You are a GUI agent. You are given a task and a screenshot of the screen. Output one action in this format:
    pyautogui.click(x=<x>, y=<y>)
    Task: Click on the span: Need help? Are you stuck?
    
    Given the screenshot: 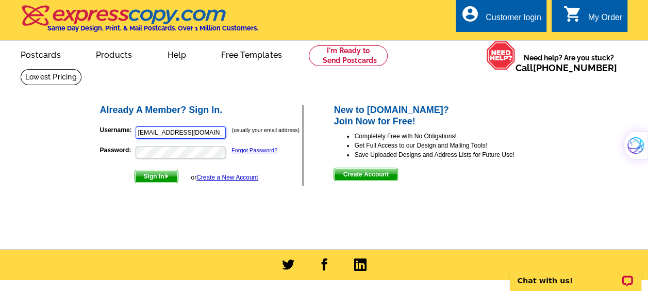 What is the action you would take?
    pyautogui.click(x=569, y=63)
    